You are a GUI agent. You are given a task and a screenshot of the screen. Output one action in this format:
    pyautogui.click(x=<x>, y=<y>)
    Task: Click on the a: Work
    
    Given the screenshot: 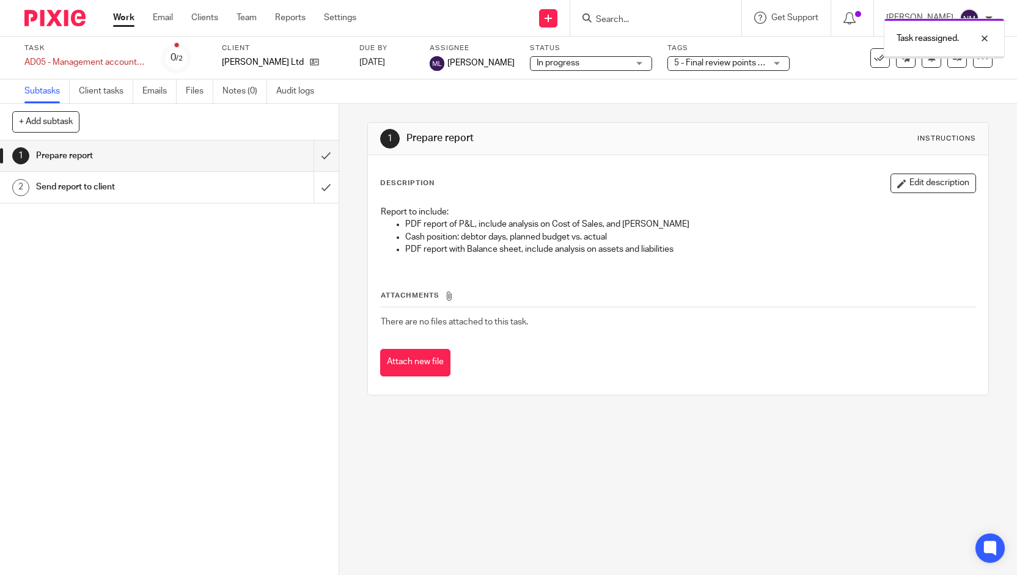 What is the action you would take?
    pyautogui.click(x=123, y=18)
    